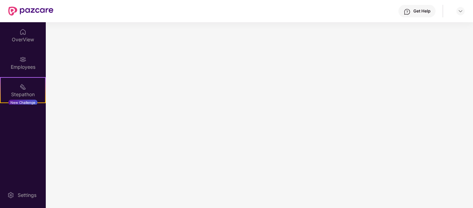  I want to click on img: New Pazcare Logo, so click(31, 11).